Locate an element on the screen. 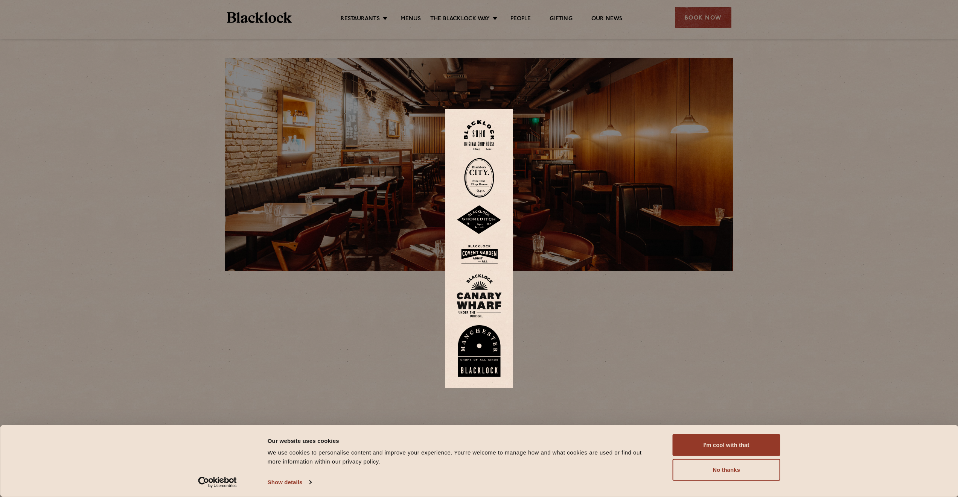 The height and width of the screenshot is (497, 958). img: BL_CW_Logo_Website.svg is located at coordinates (479, 296).